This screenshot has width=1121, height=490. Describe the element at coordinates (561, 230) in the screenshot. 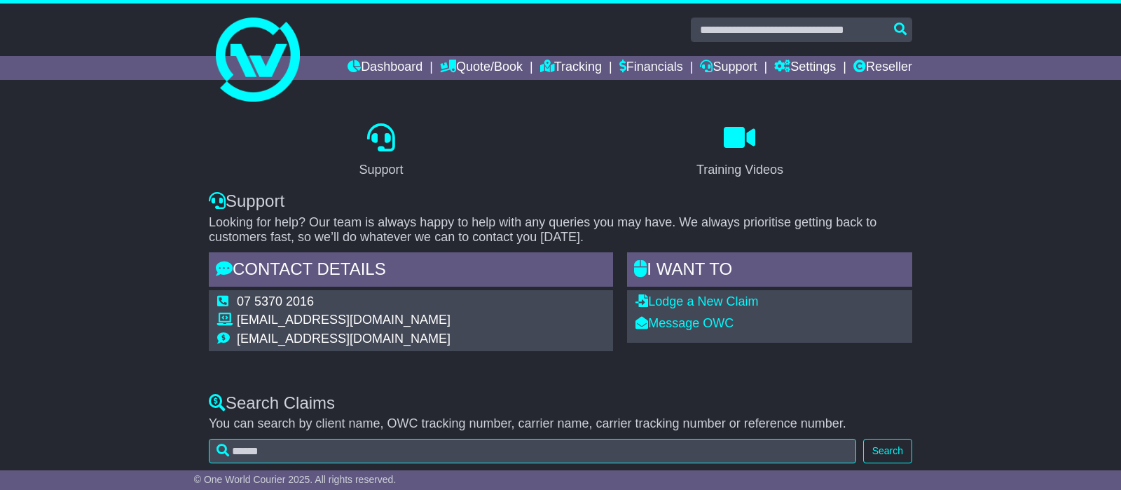

I see `p: Looking for help? Our team is always happy to help with any queries you may have. We always prior...` at that location.